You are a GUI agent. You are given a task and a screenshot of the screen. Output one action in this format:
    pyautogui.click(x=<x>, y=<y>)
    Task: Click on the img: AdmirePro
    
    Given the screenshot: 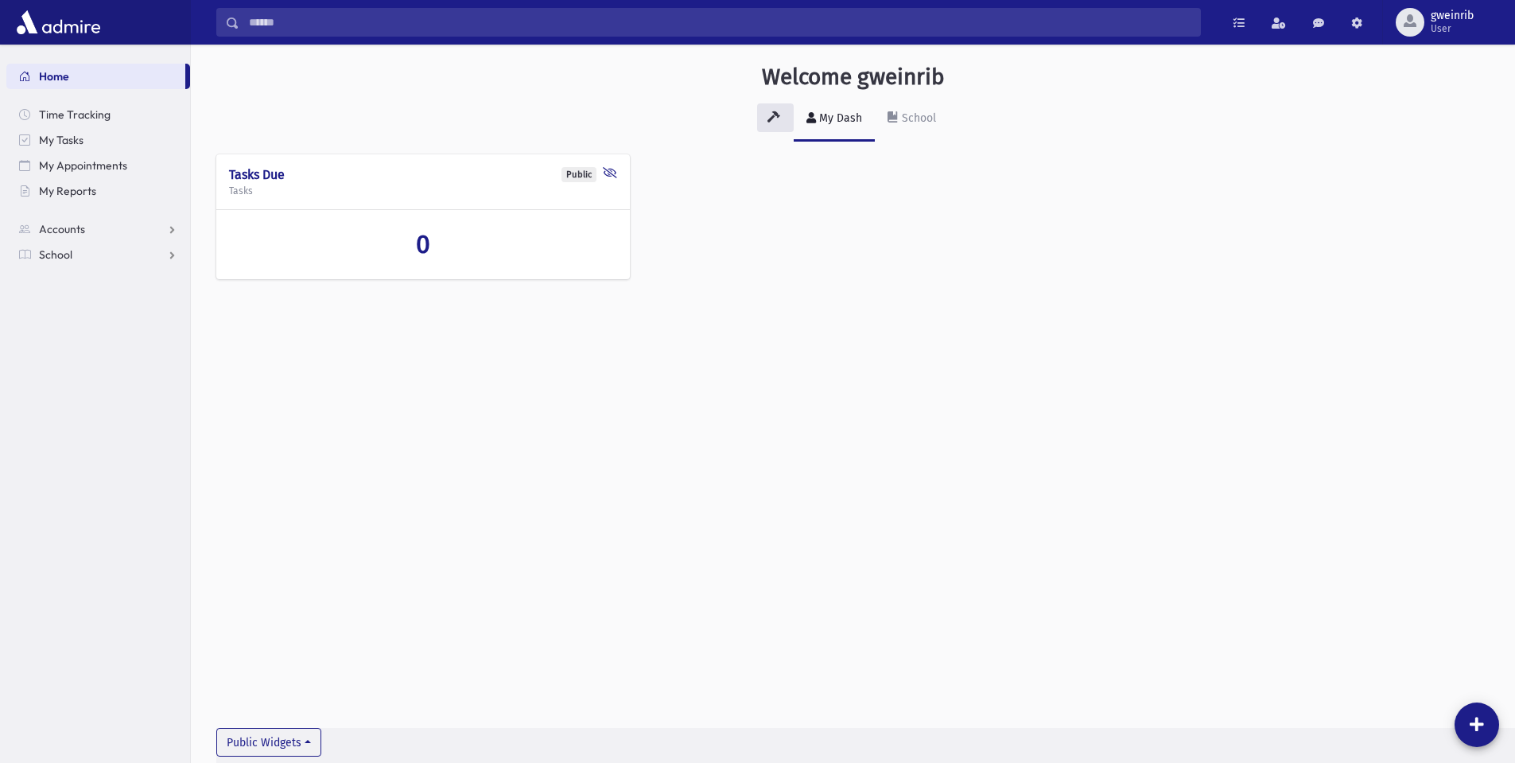 What is the action you would take?
    pyautogui.click(x=58, y=22)
    